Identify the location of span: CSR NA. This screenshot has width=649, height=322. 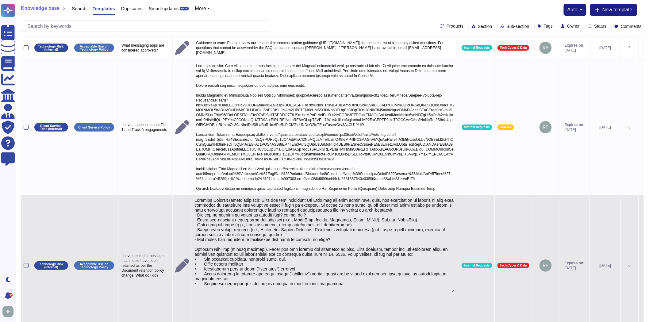
(506, 127).